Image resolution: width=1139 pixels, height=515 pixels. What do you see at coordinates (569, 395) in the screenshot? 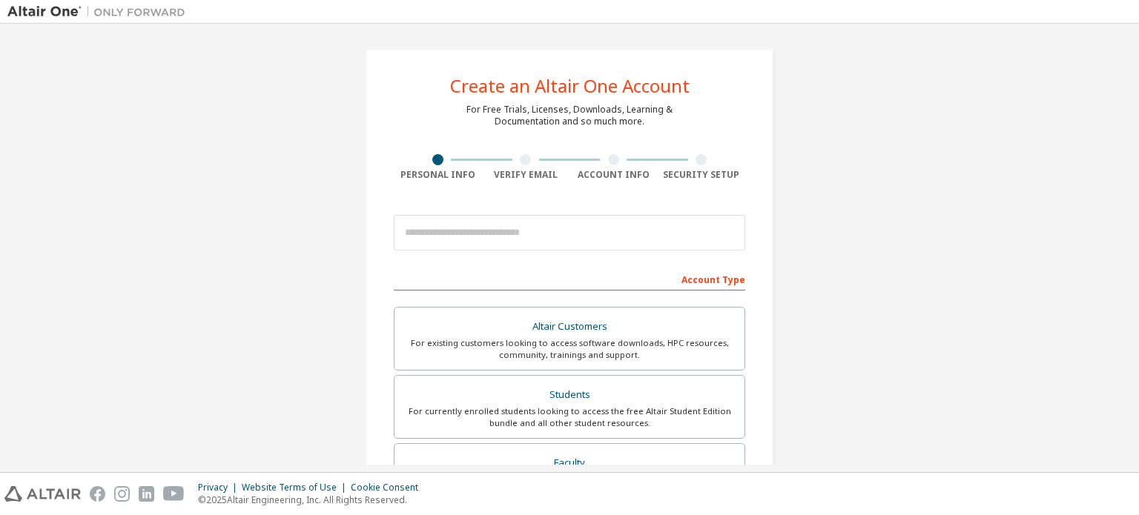
I see `div: Students` at bounding box center [569, 395].